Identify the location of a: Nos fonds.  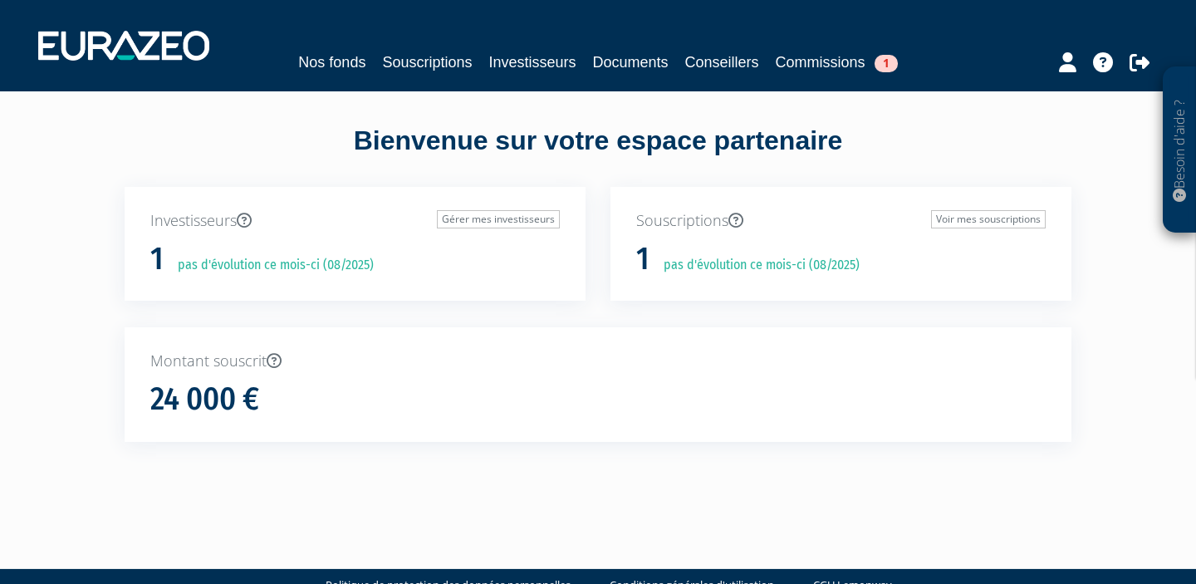
(331, 62).